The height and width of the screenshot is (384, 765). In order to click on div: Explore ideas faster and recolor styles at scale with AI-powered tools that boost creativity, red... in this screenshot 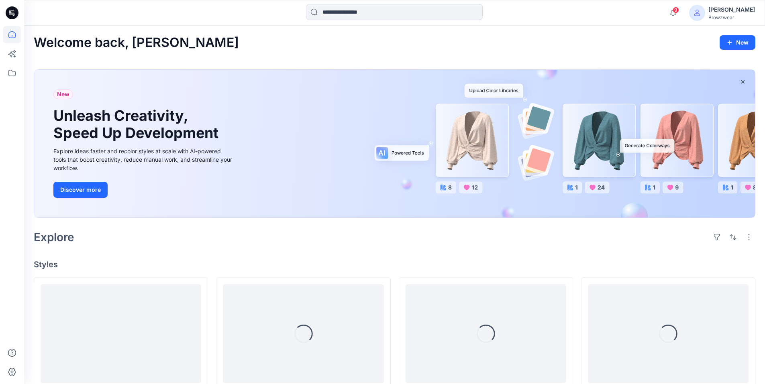, I will do `click(144, 159)`.